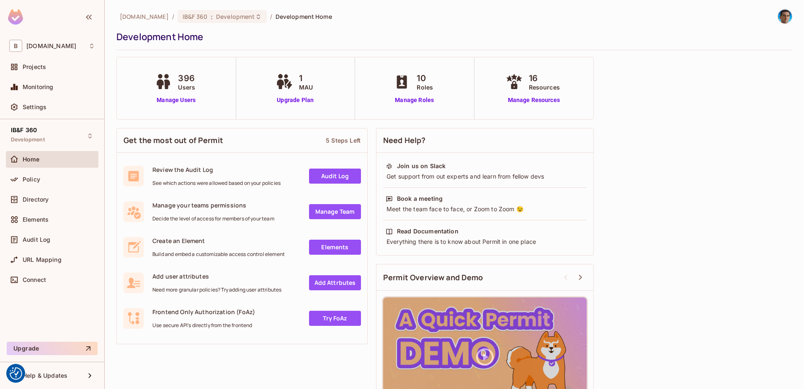  What do you see at coordinates (485, 242) in the screenshot?
I see `div: Everything there is to know about Permit in one place` at bounding box center [485, 242].